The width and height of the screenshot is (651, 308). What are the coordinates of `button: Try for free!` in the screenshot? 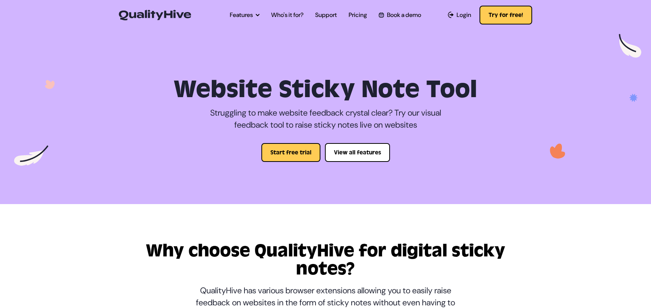 It's located at (506, 15).